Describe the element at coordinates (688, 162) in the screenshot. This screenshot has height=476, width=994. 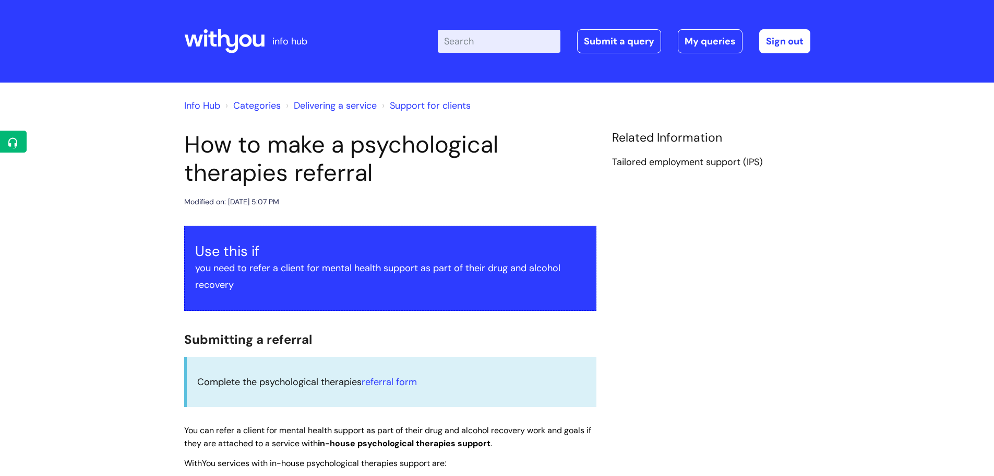
I see `a: Tailored employment support (IPS)` at that location.